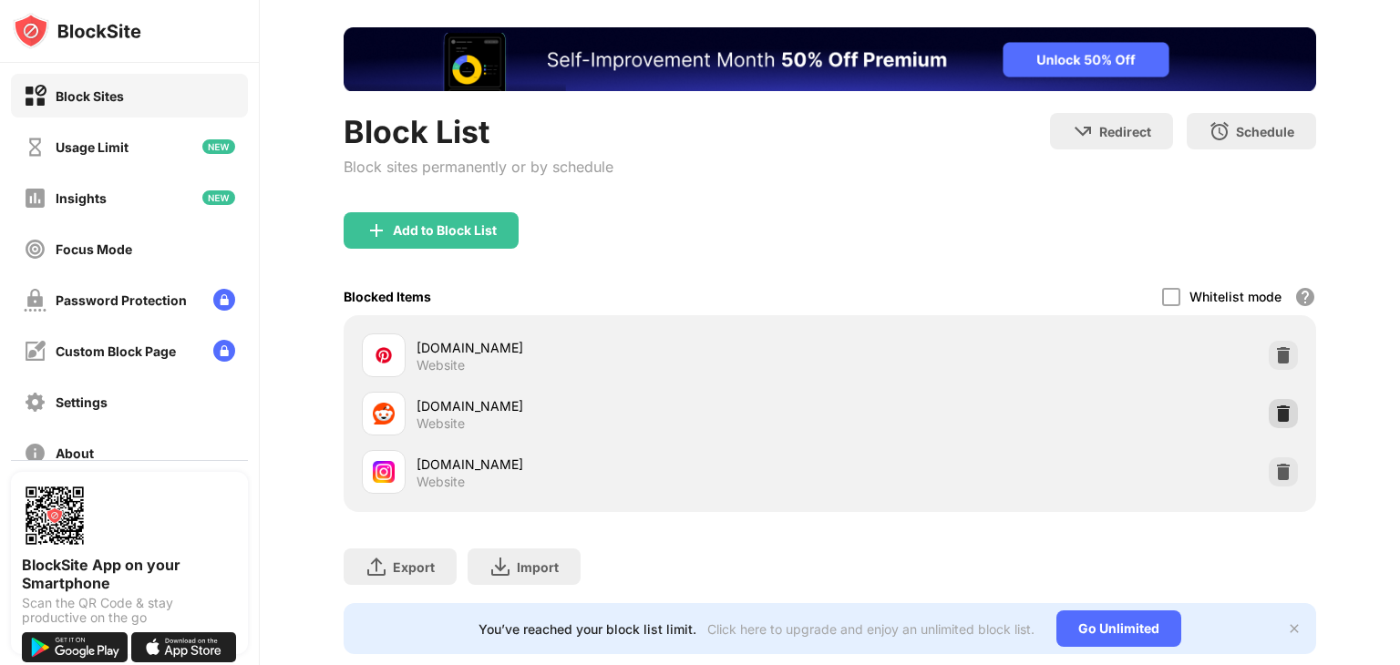 The width and height of the screenshot is (1400, 665). I want to click on img: insights-off.svg, so click(35, 198).